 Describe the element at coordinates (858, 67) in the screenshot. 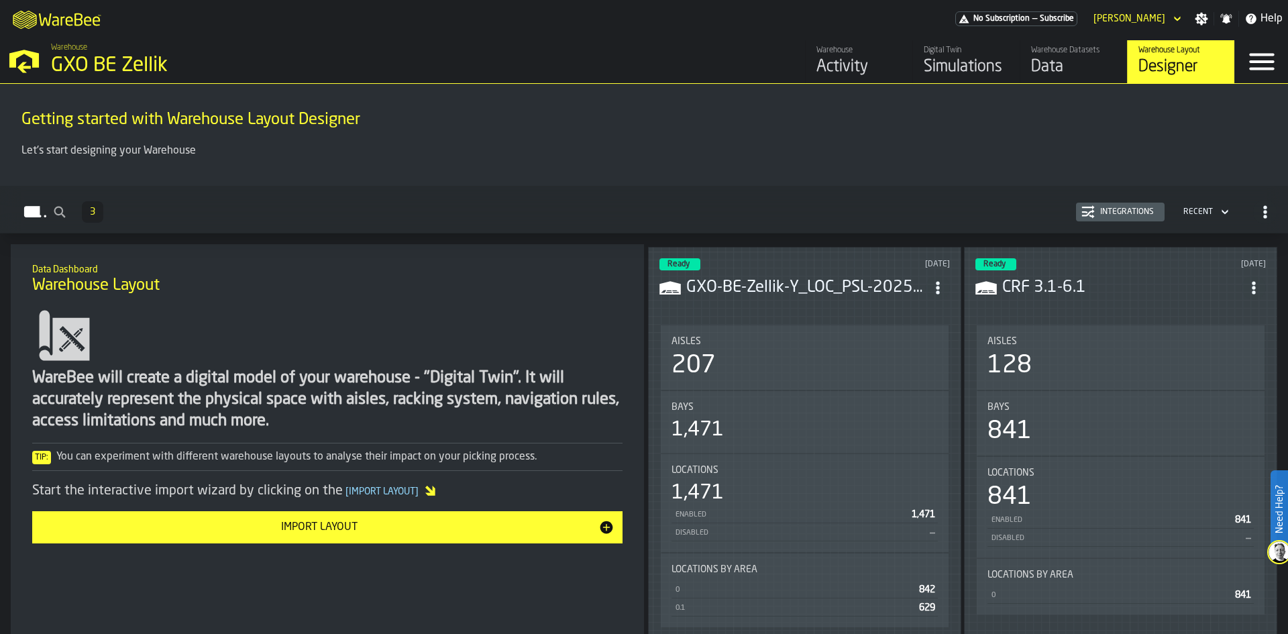

I see `div: Activity` at that location.